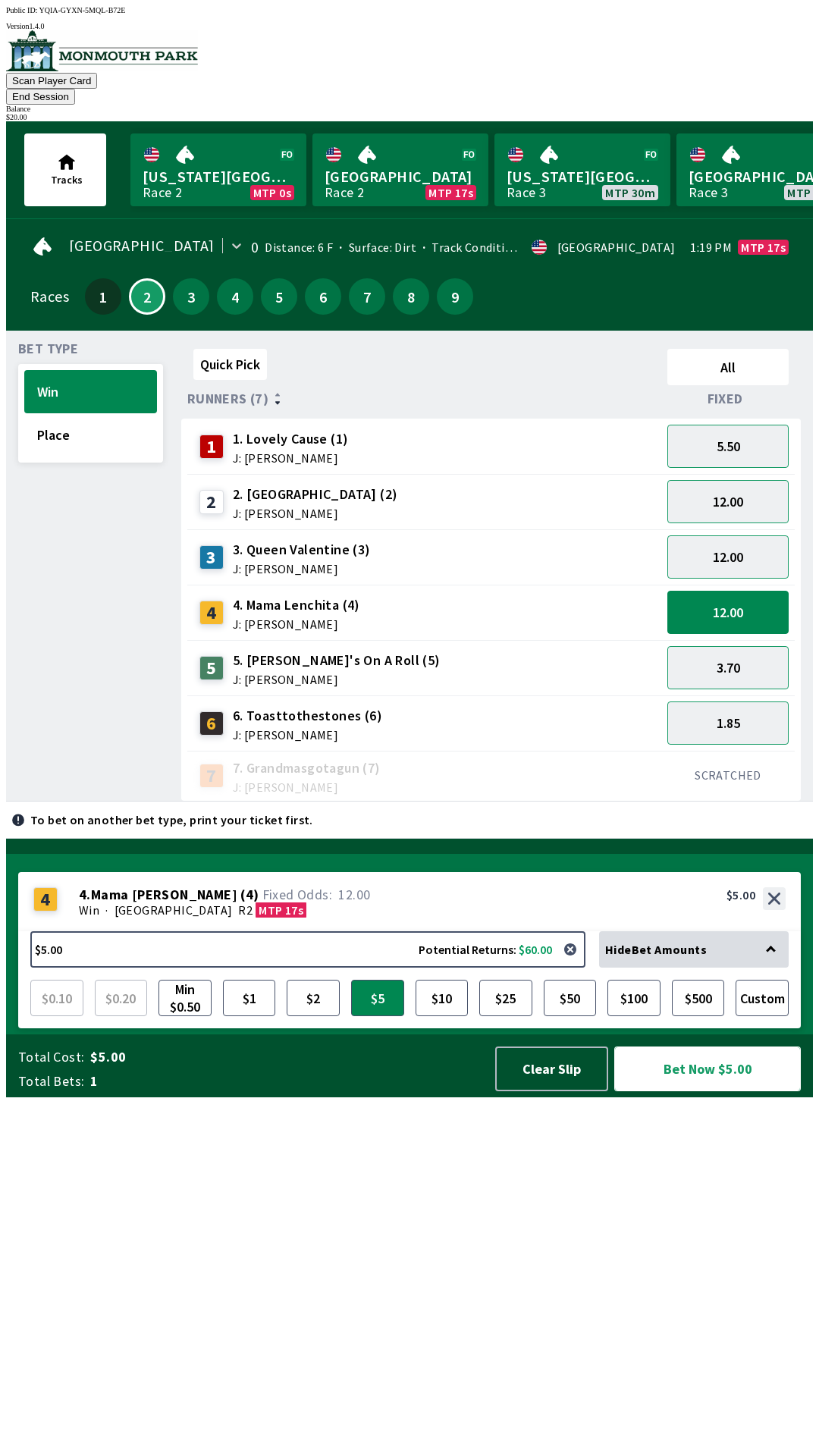 This screenshot has width=819, height=1456. What do you see at coordinates (212, 723) in the screenshot?
I see `div: 6` at bounding box center [212, 723].